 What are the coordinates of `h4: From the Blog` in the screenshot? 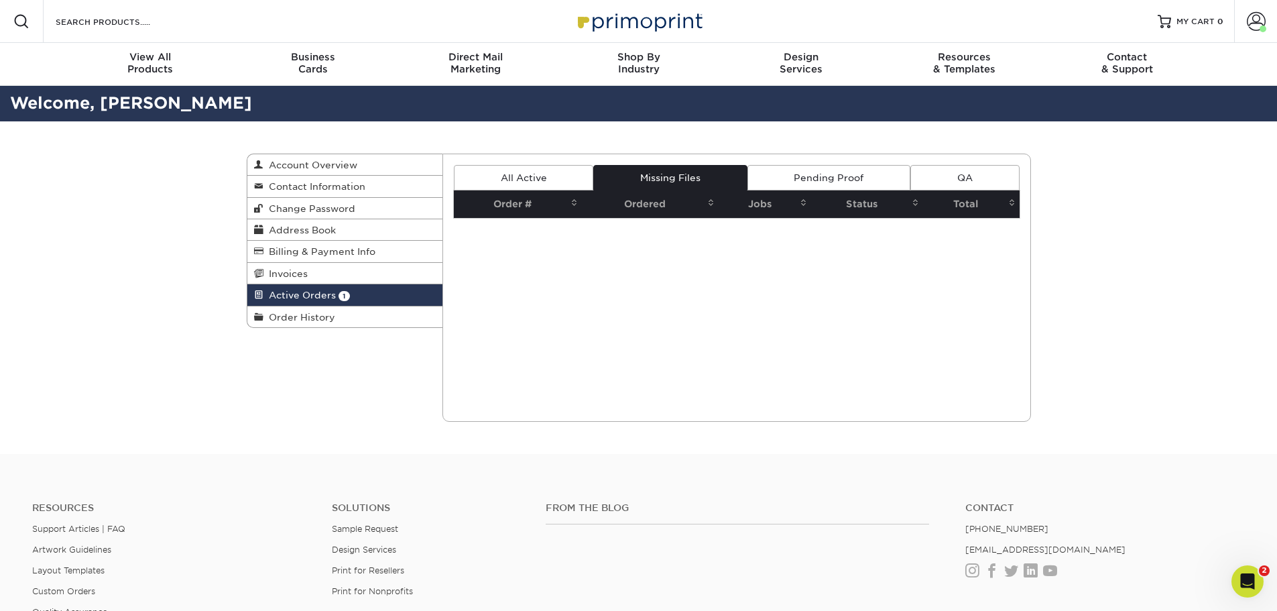 It's located at (737, 507).